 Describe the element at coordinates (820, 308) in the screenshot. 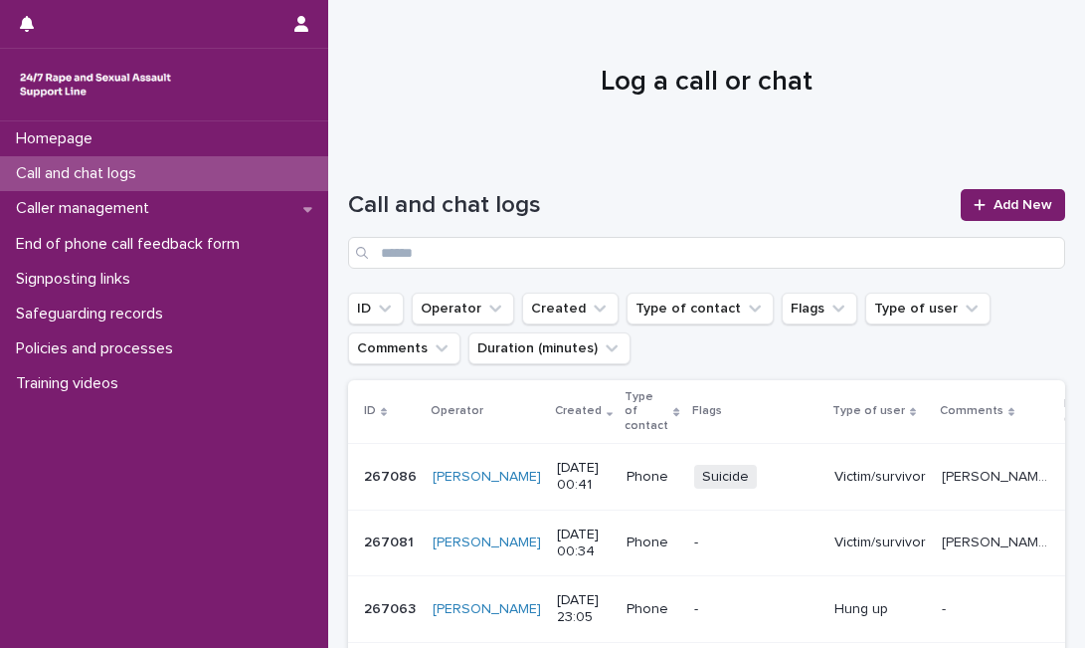

I see `button: Flags` at that location.